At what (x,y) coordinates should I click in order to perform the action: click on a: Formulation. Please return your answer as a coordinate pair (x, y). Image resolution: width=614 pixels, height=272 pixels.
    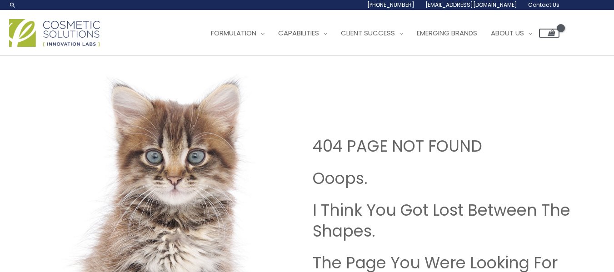
    Looking at the image, I should click on (238, 33).